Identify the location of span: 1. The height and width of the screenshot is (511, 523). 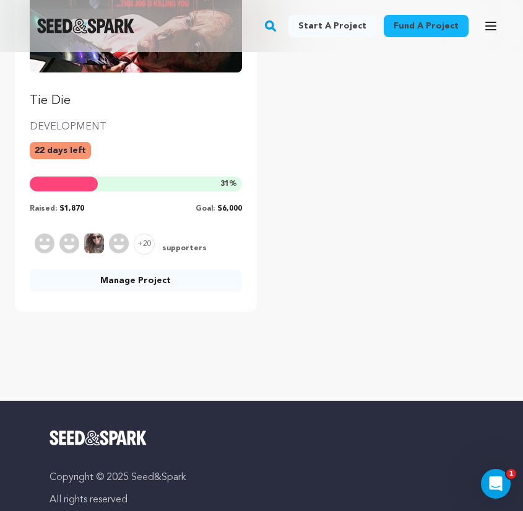
(511, 474).